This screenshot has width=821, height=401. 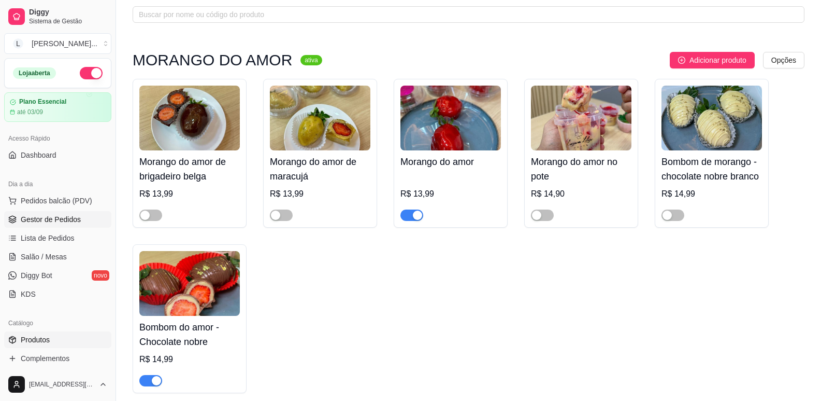 I want to click on span: Adicionar produto, so click(x=718, y=60).